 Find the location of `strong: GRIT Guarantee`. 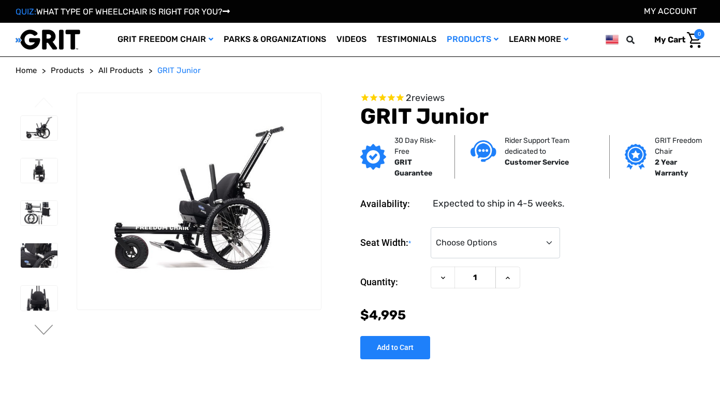

strong: GRIT Guarantee is located at coordinates (413, 168).